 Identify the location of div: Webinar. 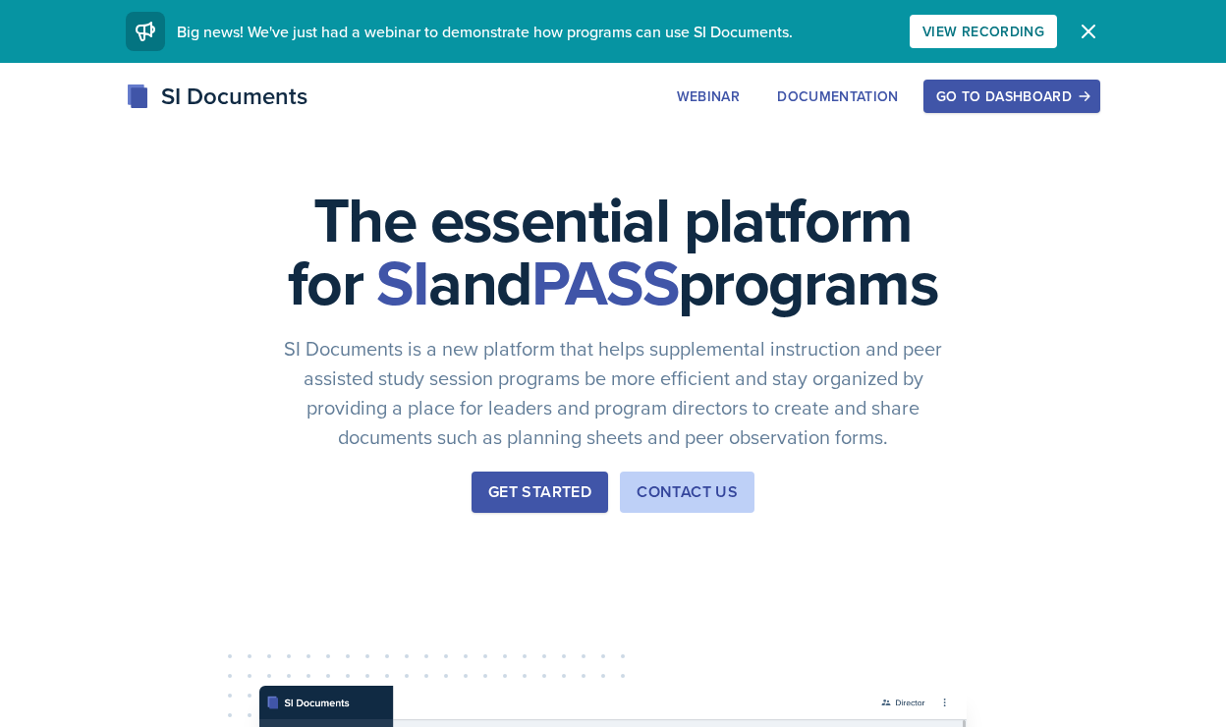
(708, 96).